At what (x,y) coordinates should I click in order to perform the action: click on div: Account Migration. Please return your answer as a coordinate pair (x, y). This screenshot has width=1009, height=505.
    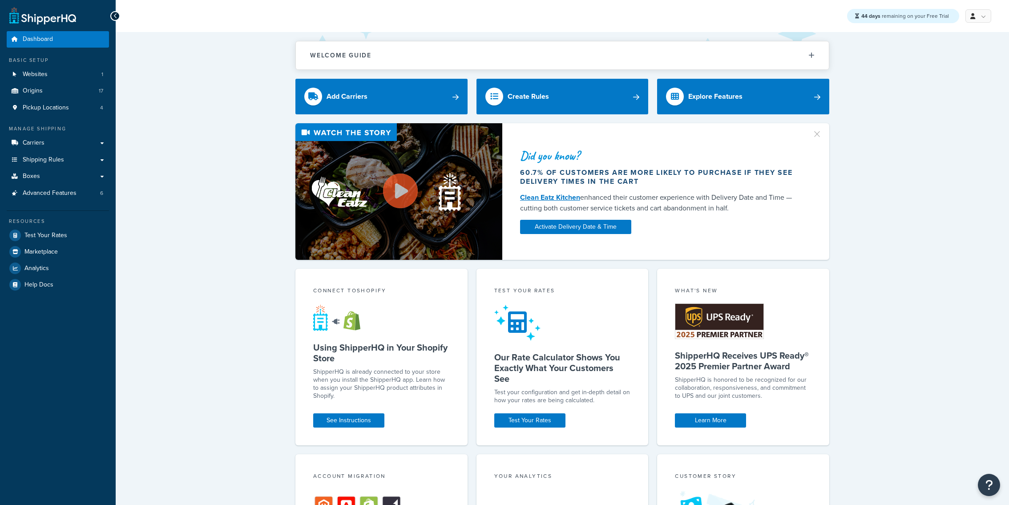
    Looking at the image, I should click on (381, 477).